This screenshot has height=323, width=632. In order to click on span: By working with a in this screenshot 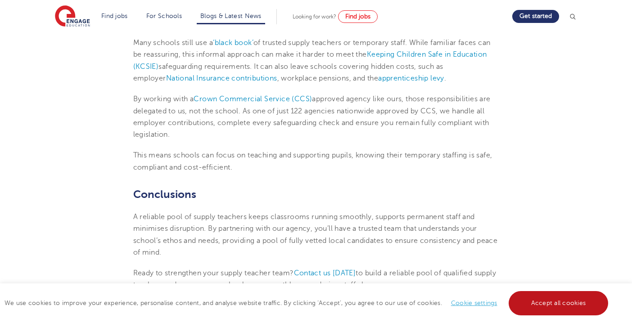, I will do `click(163, 99)`.